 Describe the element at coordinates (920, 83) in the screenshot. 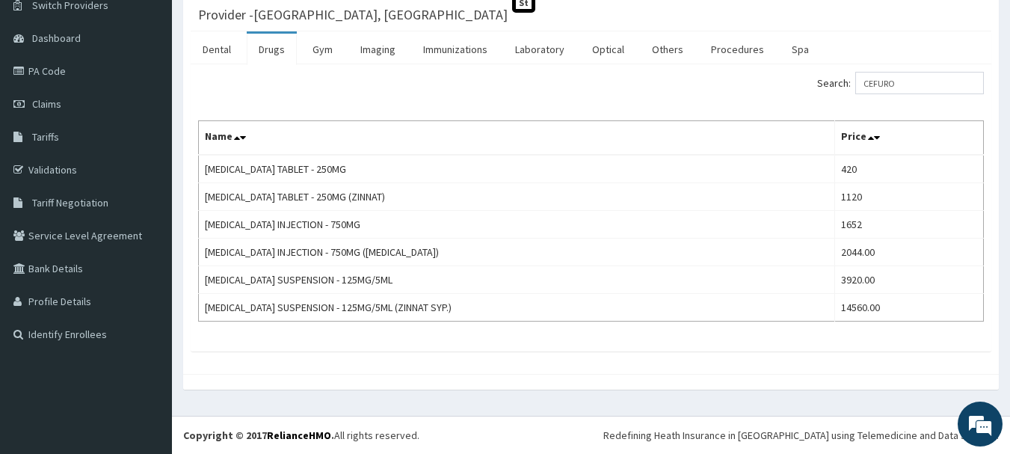

I see `input: Search:` at that location.